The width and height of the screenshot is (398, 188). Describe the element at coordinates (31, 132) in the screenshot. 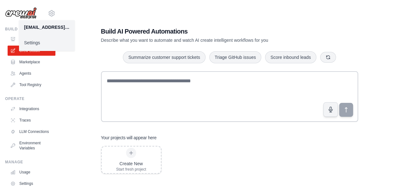

I see `a: LLM Connections` at that location.